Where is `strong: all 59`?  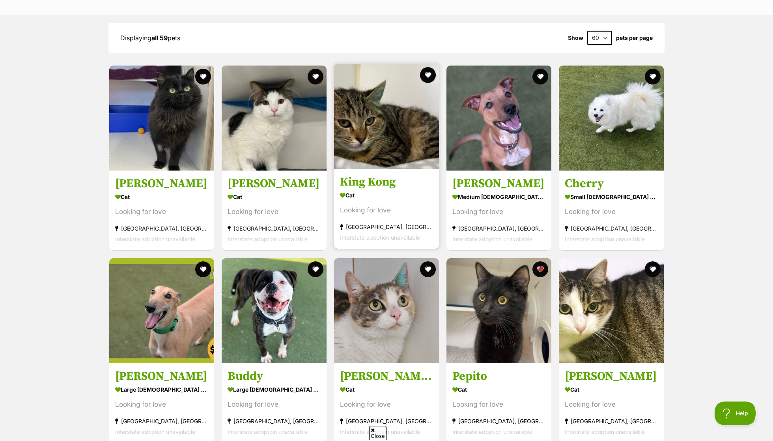
strong: all 59 is located at coordinates (159, 38).